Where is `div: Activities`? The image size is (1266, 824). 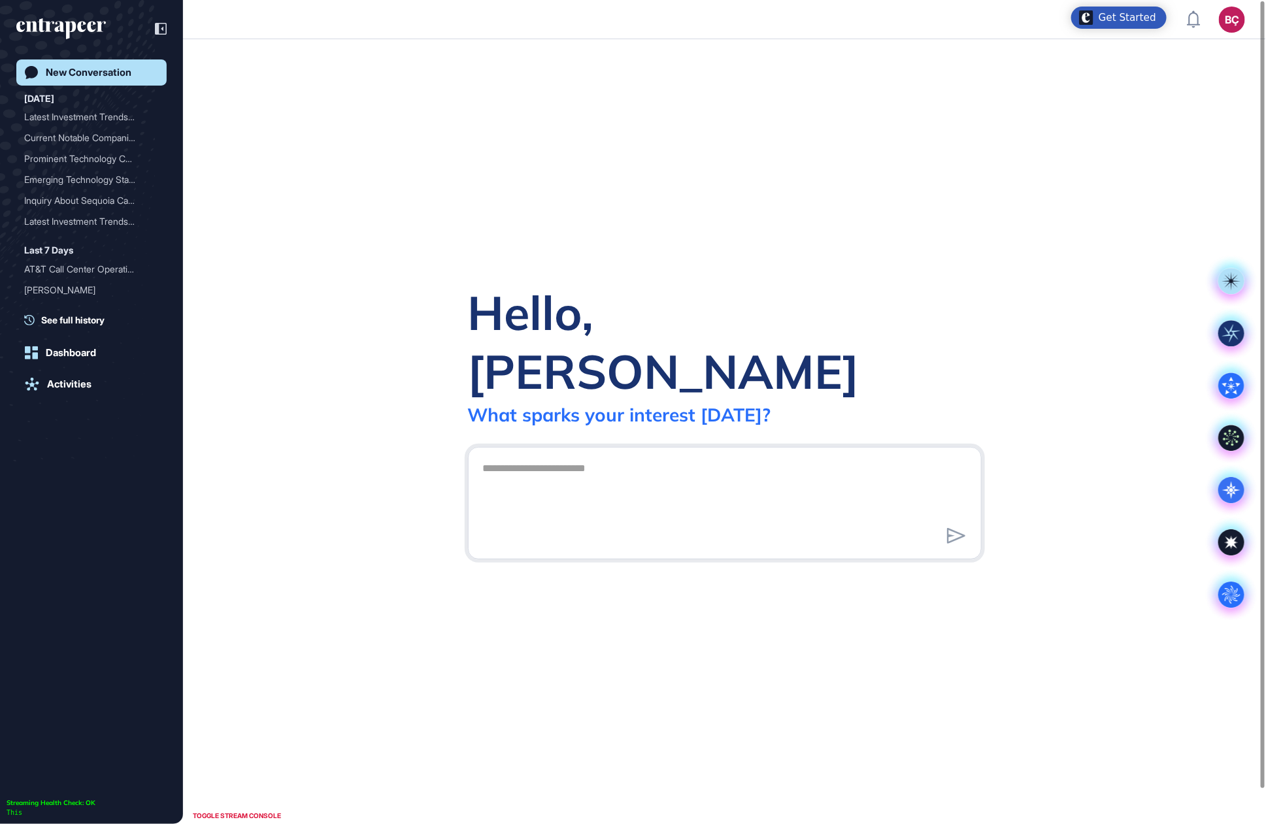
div: Activities is located at coordinates (69, 384).